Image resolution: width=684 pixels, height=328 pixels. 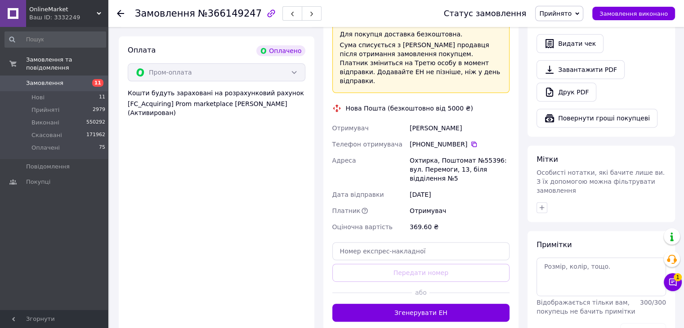 What do you see at coordinates (216, 103) in the screenshot?
I see `div: Кошти будуть зараховані на розрахунковий рахунок` at bounding box center [216, 103].